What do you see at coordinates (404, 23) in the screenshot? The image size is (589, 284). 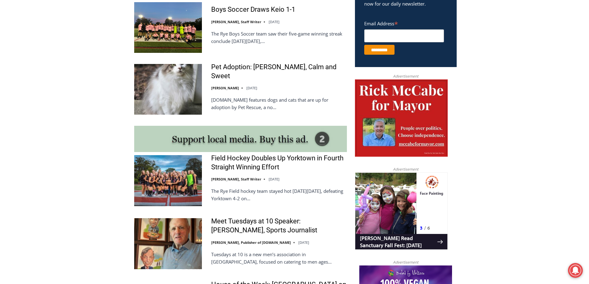 I see `label: Email Address` at bounding box center [404, 23].